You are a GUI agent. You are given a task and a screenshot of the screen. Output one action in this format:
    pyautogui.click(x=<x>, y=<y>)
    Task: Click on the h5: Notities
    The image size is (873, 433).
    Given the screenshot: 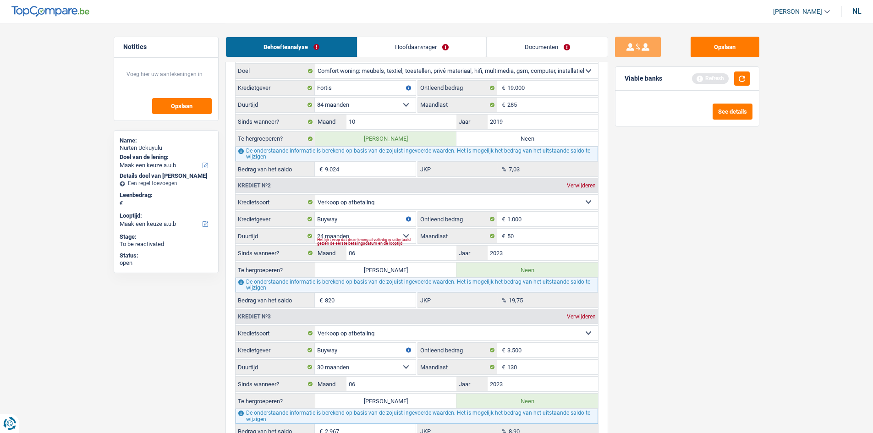 What is the action you would take?
    pyautogui.click(x=166, y=47)
    